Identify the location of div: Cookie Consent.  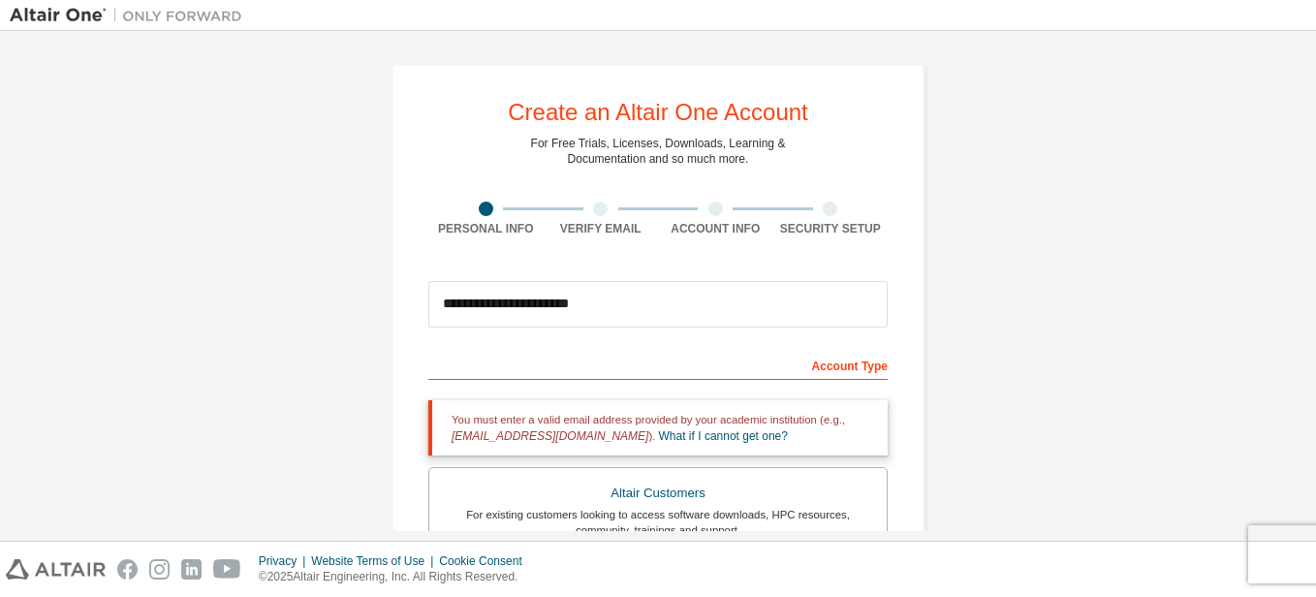
(486, 561).